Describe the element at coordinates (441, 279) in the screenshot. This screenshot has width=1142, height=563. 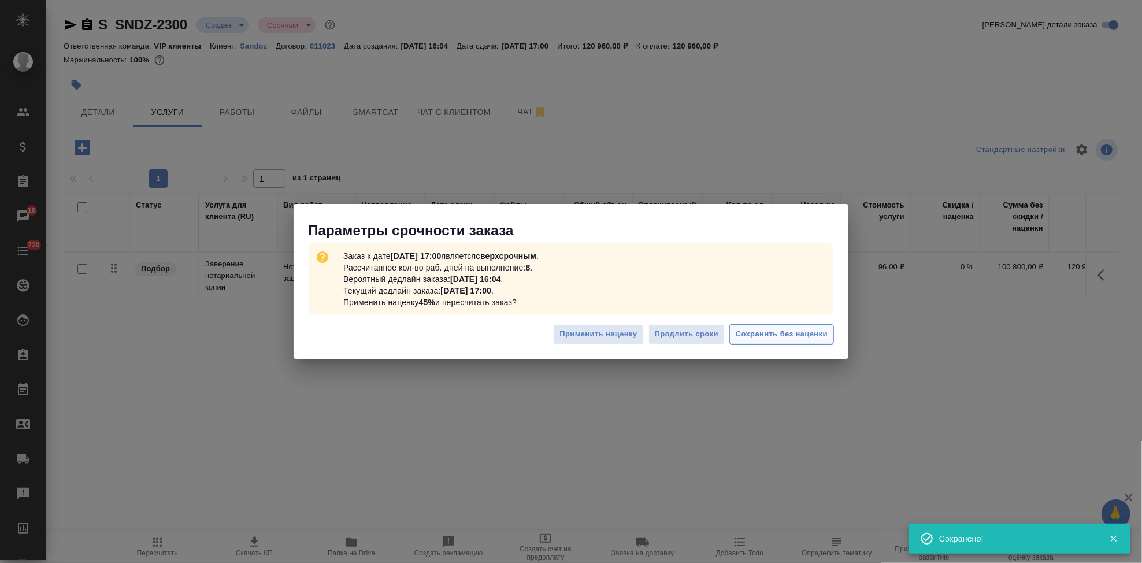
I see `p: Заказ к дате является . Рассчитанное кол-во раб. дней на выполнение: . Вероятный дедлайн заказа: ...` at that location.